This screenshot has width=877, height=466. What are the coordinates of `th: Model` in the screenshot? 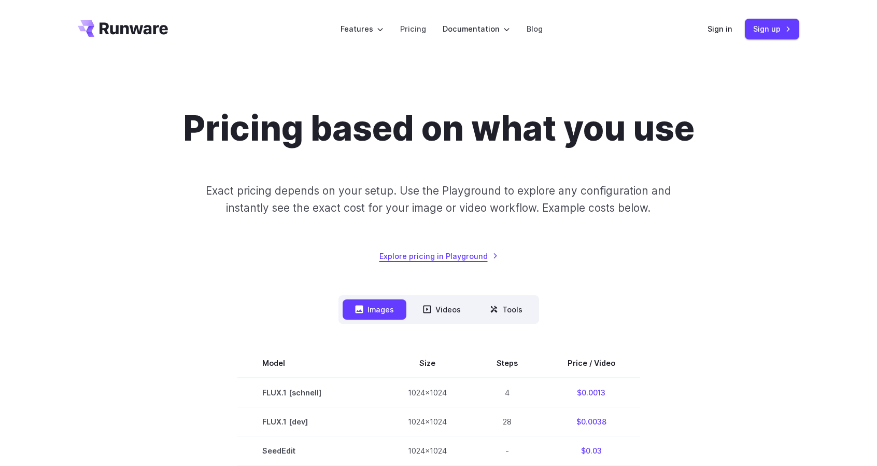 It's located at (310, 363).